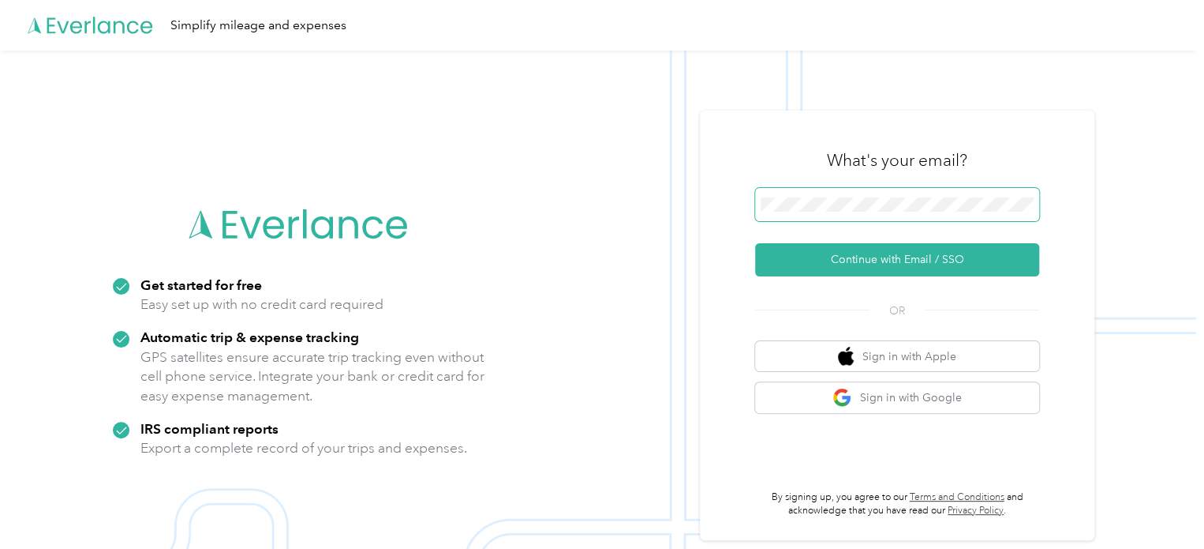 The height and width of the screenshot is (549, 1204). Describe the element at coordinates (975, 510) in the screenshot. I see `a: Privacy Policy` at that location.